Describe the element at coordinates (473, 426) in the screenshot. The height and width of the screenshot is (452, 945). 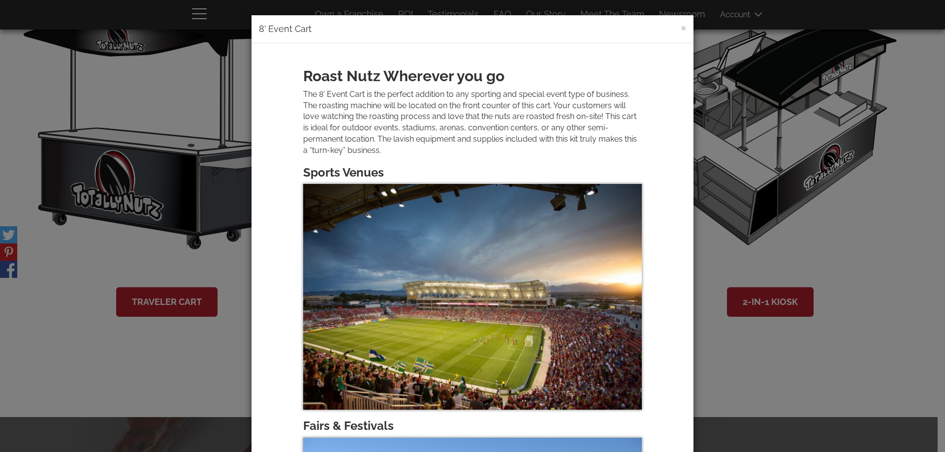
I see `h3: Fairs & Festivals` at that location.